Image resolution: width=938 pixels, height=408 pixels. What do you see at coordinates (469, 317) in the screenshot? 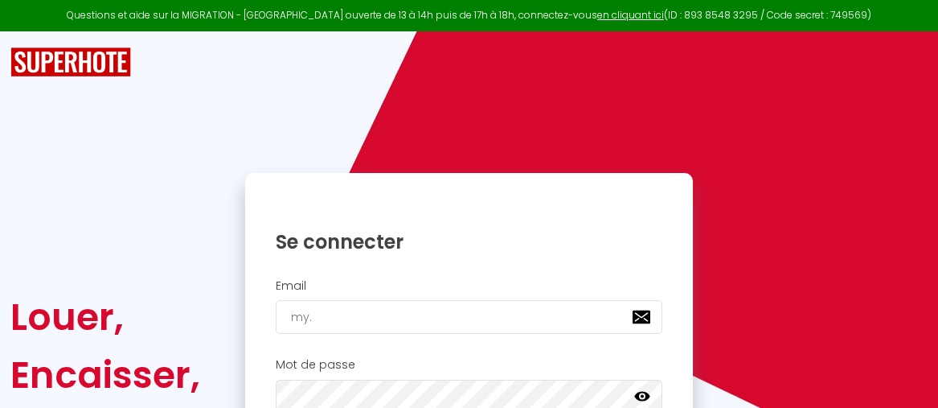
I see `input: Ton Email` at bounding box center [469, 317].